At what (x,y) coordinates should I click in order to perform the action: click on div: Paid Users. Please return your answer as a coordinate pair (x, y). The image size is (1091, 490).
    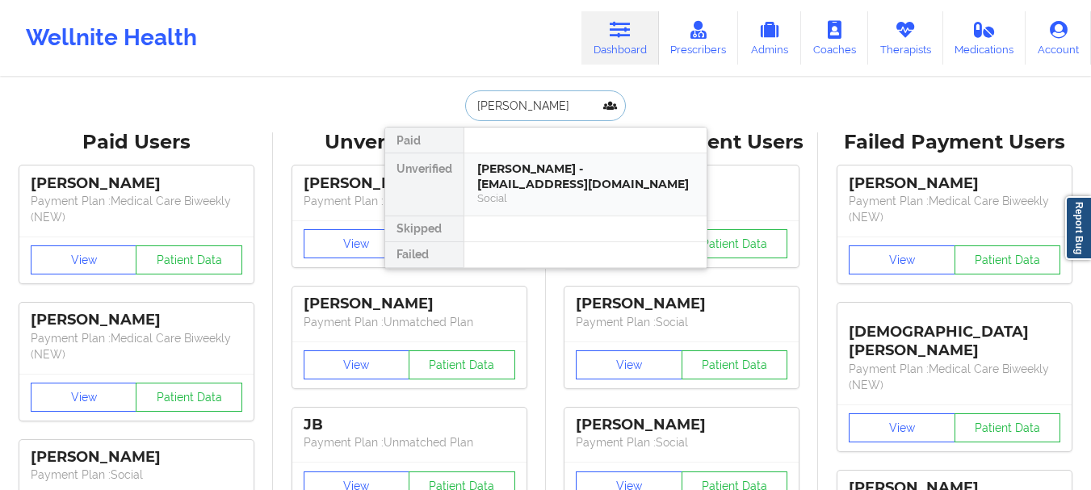
    Looking at the image, I should click on (136, 142).